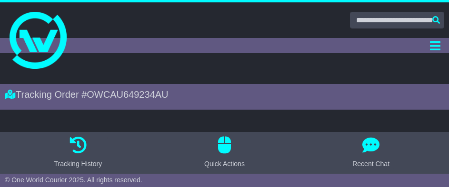 The width and height of the screenshot is (449, 187). What do you see at coordinates (336, 150) in the screenshot?
I see `a: Download` at bounding box center [336, 150].